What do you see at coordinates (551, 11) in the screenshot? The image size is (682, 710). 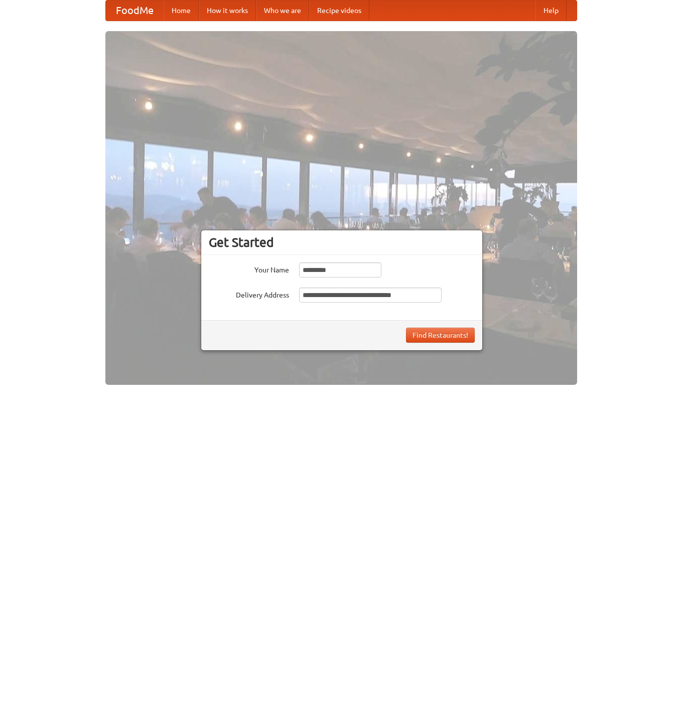 I see `a: Help` at bounding box center [551, 11].